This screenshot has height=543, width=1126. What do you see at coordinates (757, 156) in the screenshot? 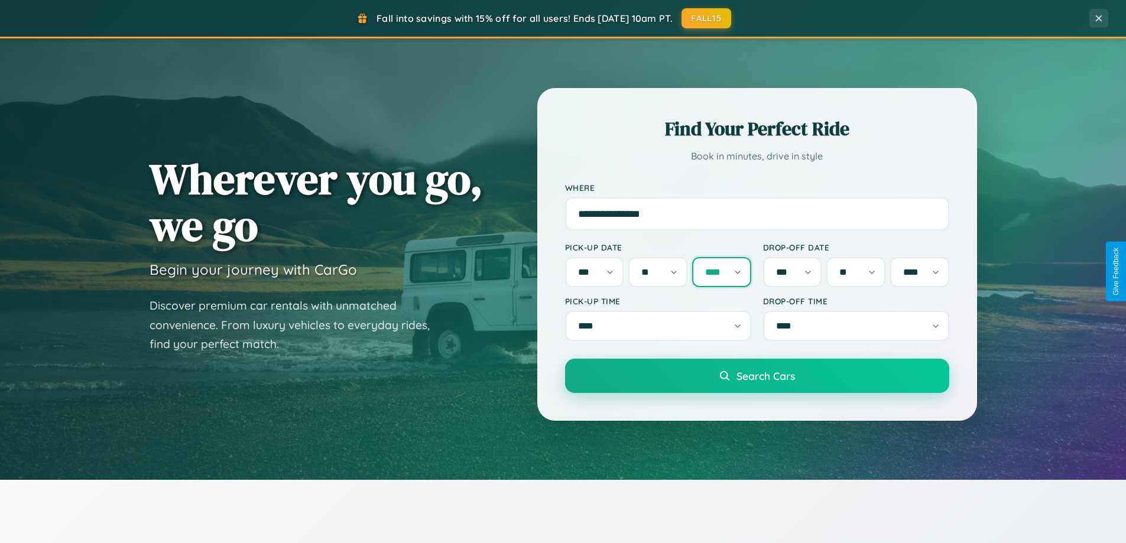
I see `p: Book in minutes, drive in style` at bounding box center [757, 156].